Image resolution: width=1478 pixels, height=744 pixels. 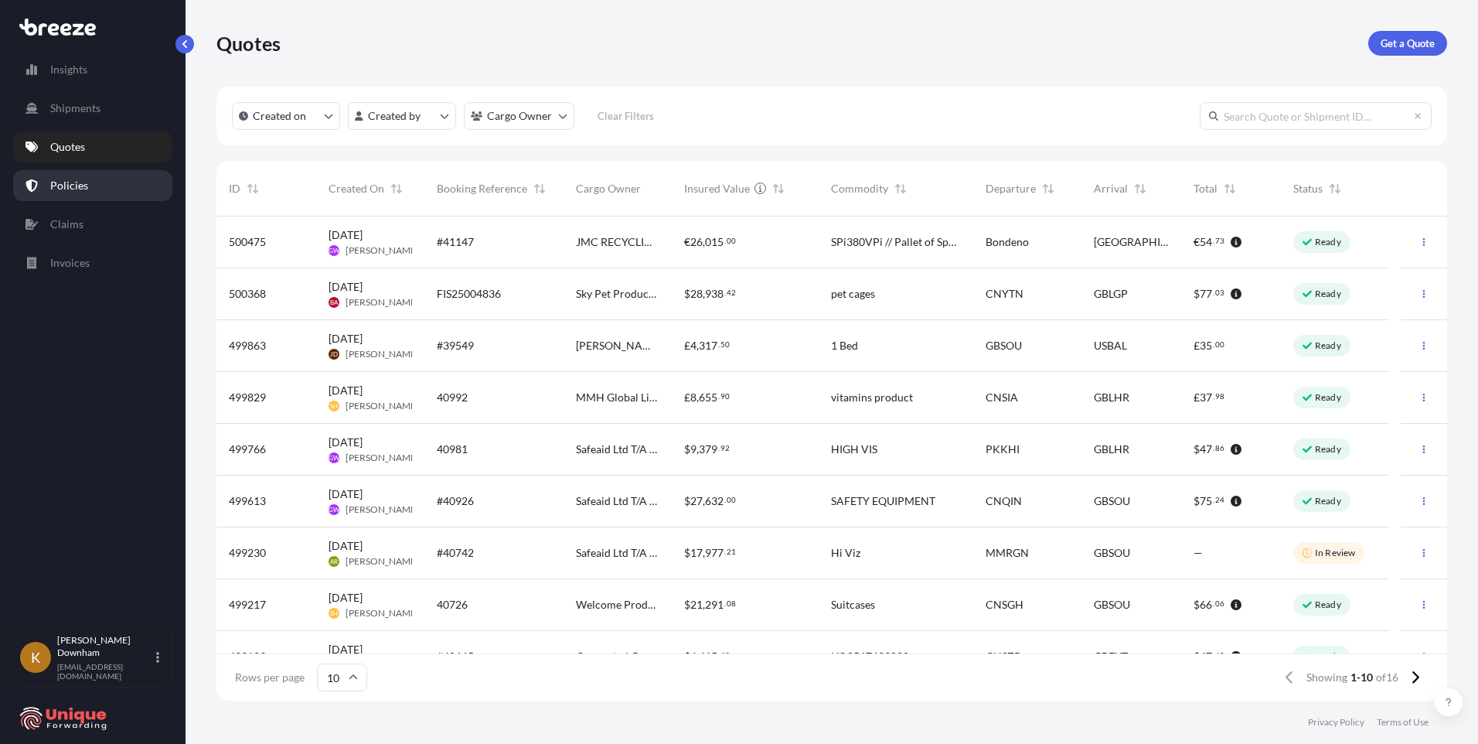 What do you see at coordinates (1112, 397) in the screenshot?
I see `span: GBLHR` at bounding box center [1112, 397].